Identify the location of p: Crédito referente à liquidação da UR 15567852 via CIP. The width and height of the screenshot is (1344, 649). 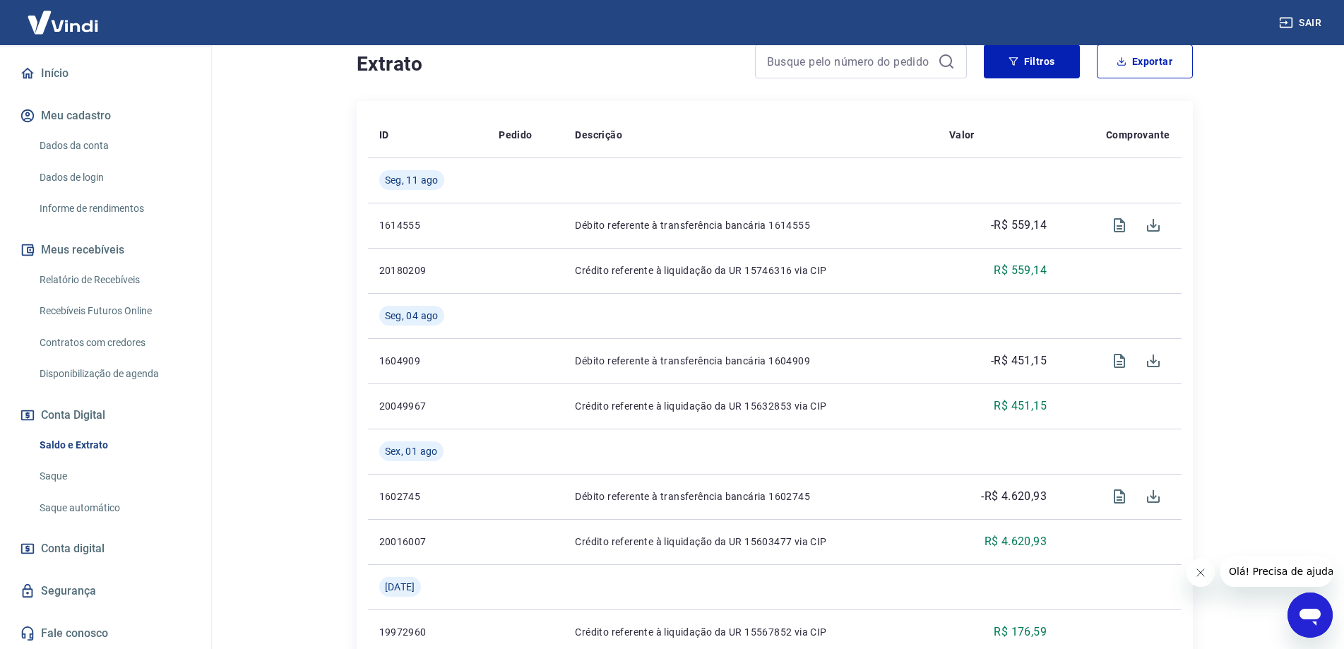
(750, 632).